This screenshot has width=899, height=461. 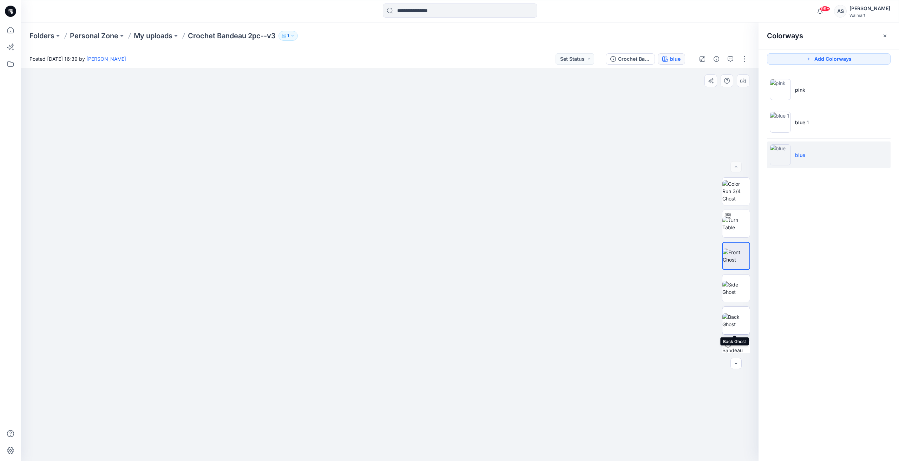 I want to click on button: Add Colorways, so click(x=829, y=59).